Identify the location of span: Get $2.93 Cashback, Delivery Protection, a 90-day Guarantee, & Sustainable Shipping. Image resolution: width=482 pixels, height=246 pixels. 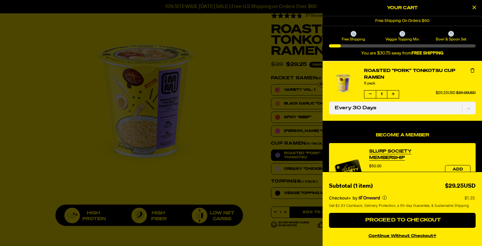
(399, 206).